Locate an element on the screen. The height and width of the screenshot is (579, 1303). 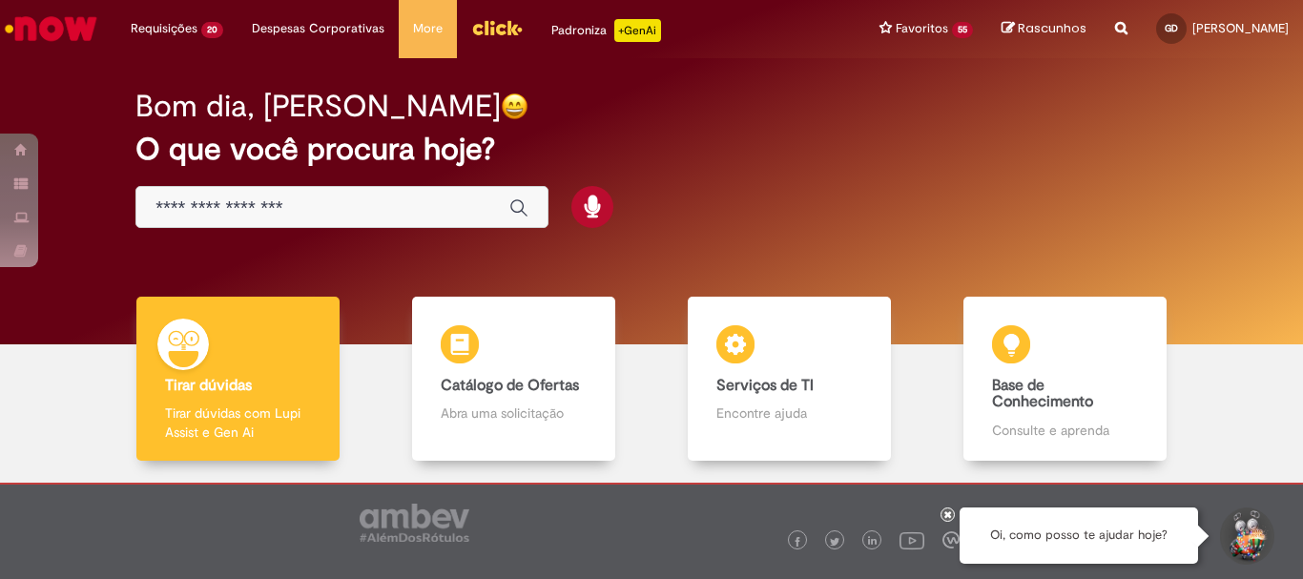
div: Padroniza is located at coordinates (606, 31).